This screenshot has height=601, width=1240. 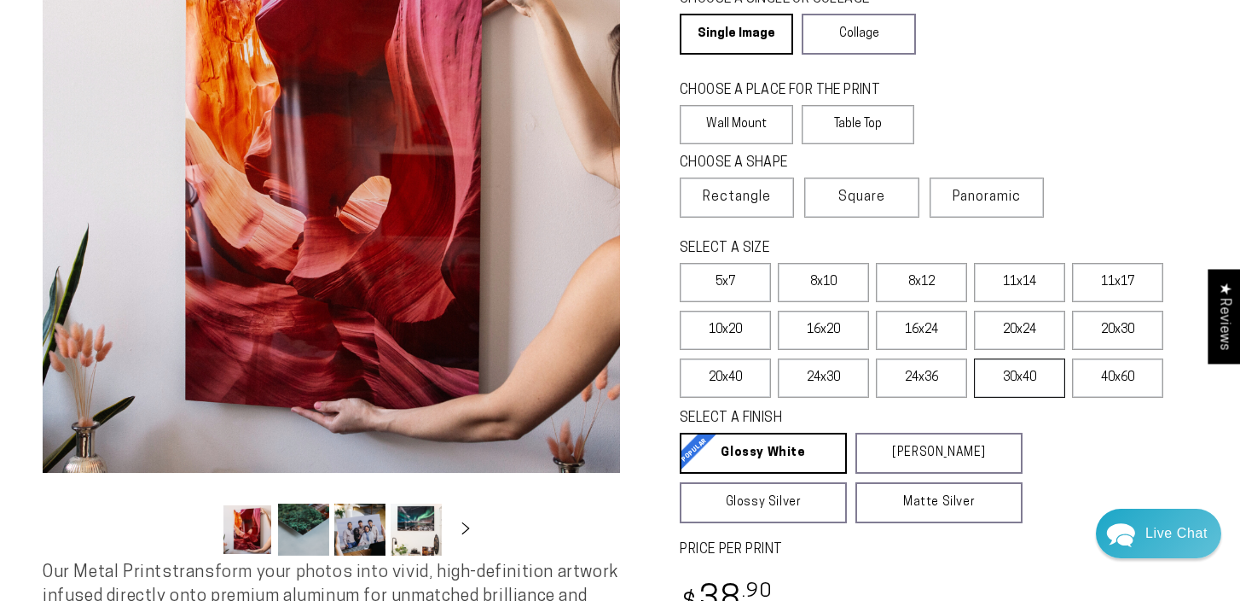 I want to click on label: 8x10, so click(x=823, y=282).